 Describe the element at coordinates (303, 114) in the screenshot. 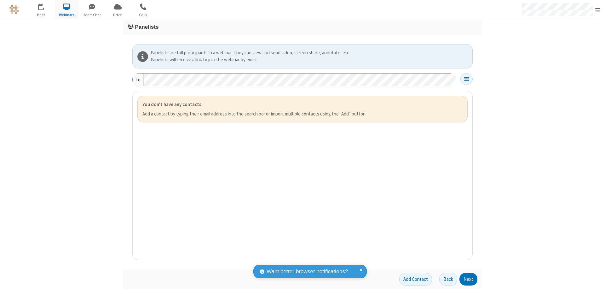

I see `p: Add a contact by typing their email address into the search bar or import multiple contacts using...` at that location.